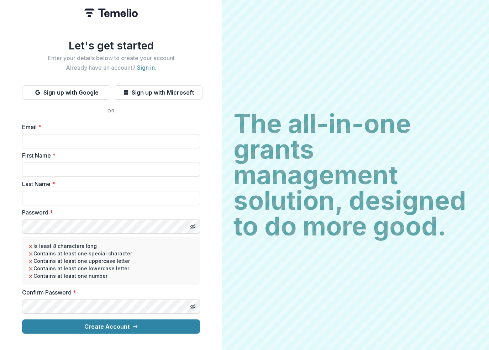 This screenshot has height=350, width=489. What do you see at coordinates (111, 46) in the screenshot?
I see `h1: Let's get started` at bounding box center [111, 46].